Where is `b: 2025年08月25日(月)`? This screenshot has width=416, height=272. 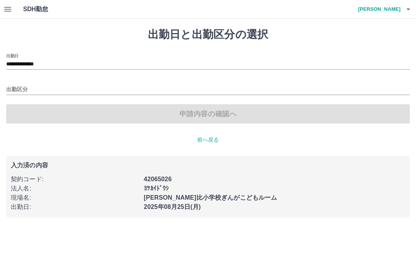
b: 2025年08月25日(月) is located at coordinates (172, 207).